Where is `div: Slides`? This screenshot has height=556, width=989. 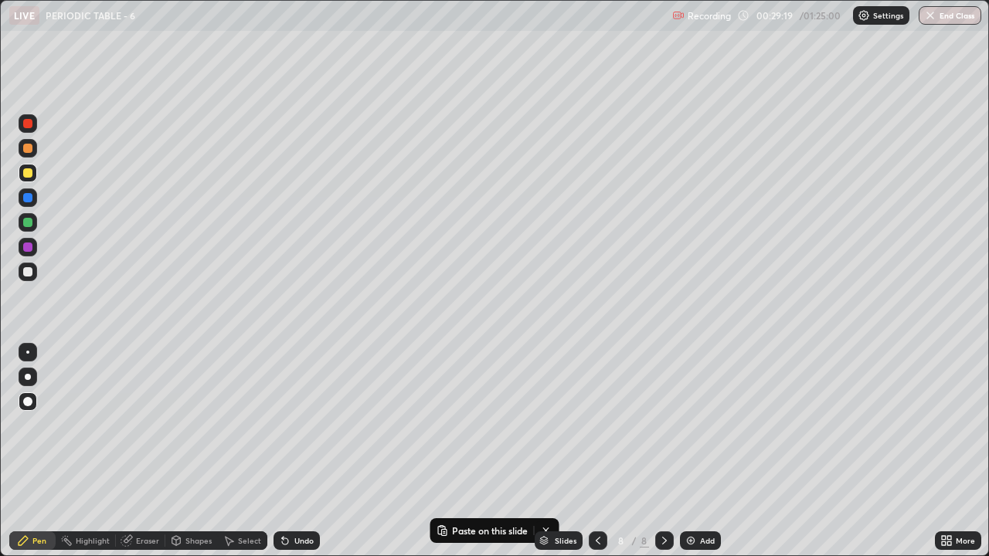
div: Slides is located at coordinates (566, 541).